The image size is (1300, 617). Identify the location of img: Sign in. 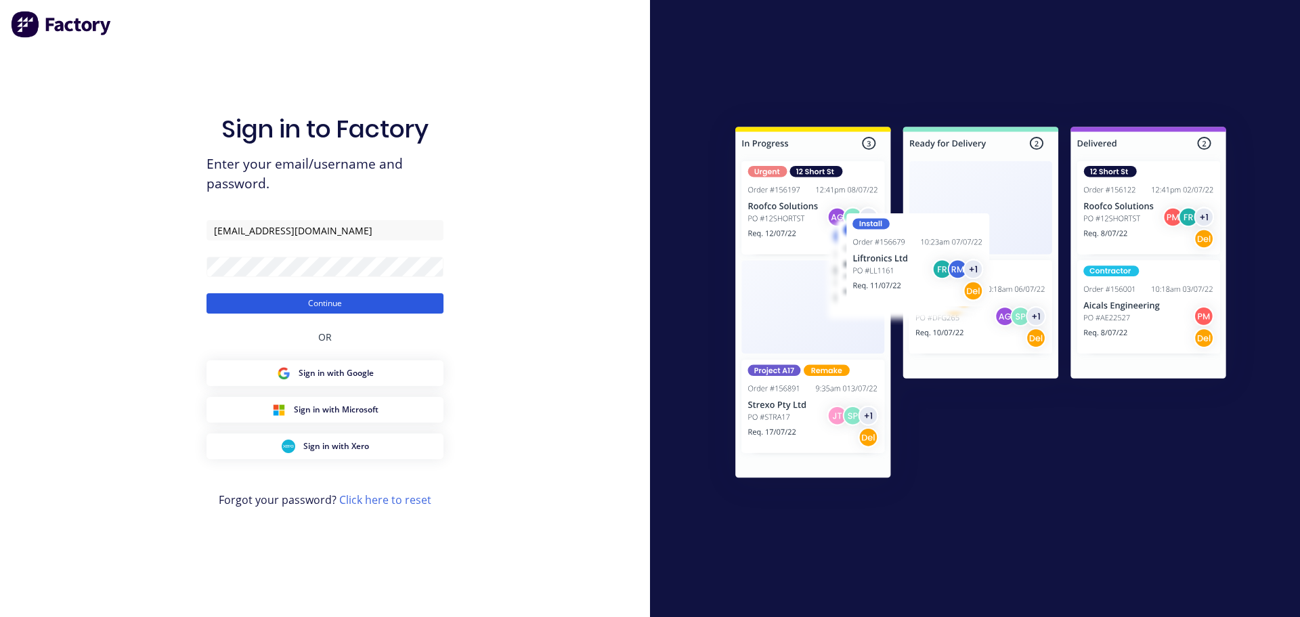
(981, 305).